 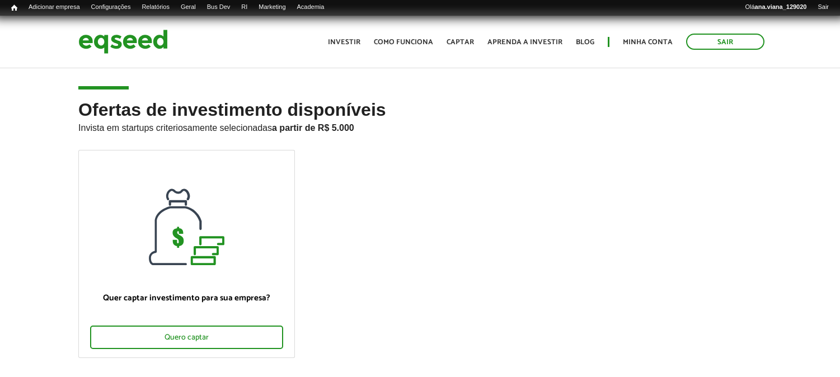 What do you see at coordinates (186, 254) in the screenshot?
I see `a: Quer captar investimento para sua empresa? Quero captar` at bounding box center [186, 254].